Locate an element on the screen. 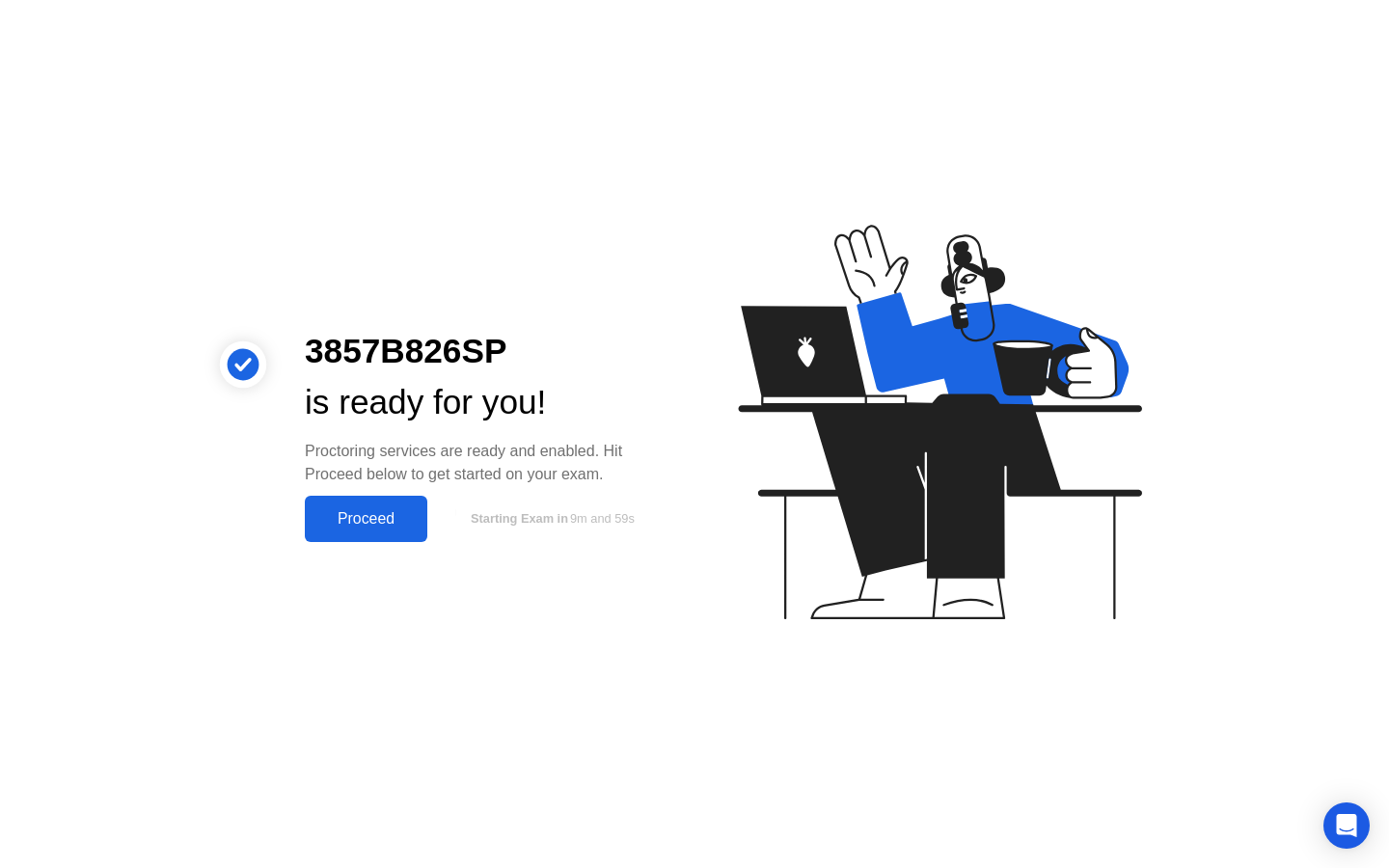 Image resolution: width=1389 pixels, height=868 pixels. div: 3857B826SP is located at coordinates (484, 351).